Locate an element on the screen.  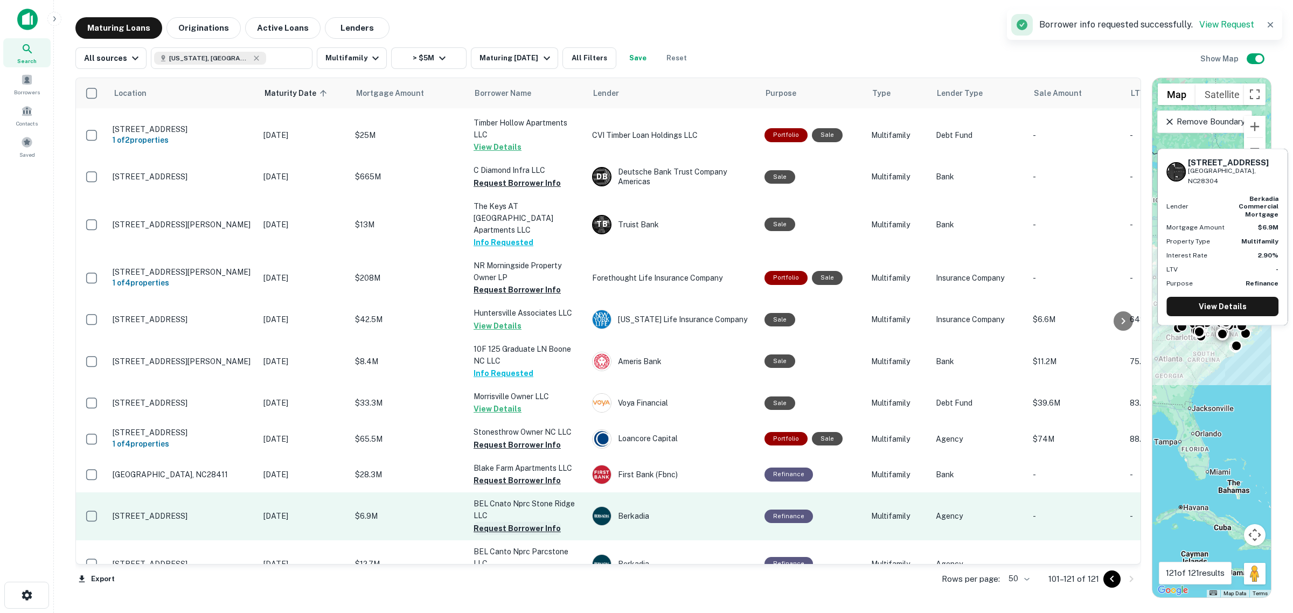
button: Show street map is located at coordinates (1176, 94).